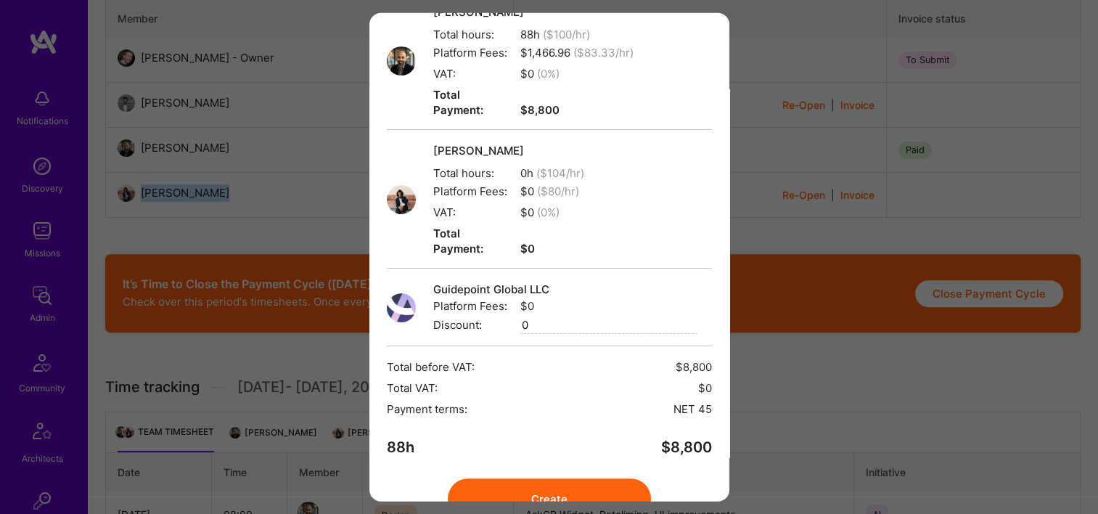  Describe the element at coordinates (533, 52) in the screenshot. I see `span: $ 1,466.96` at that location.